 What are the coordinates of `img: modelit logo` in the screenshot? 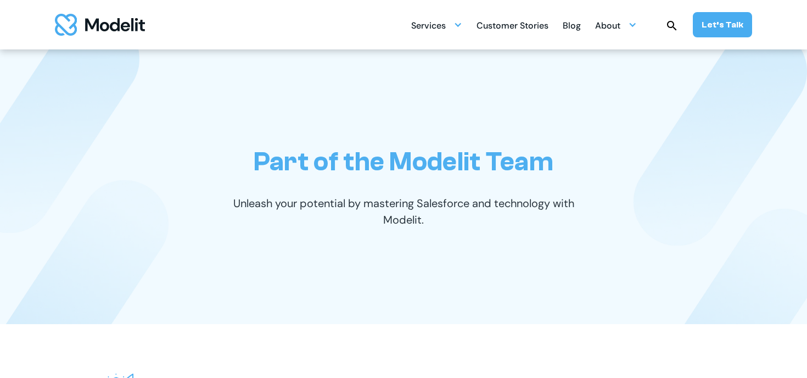 It's located at (100, 25).